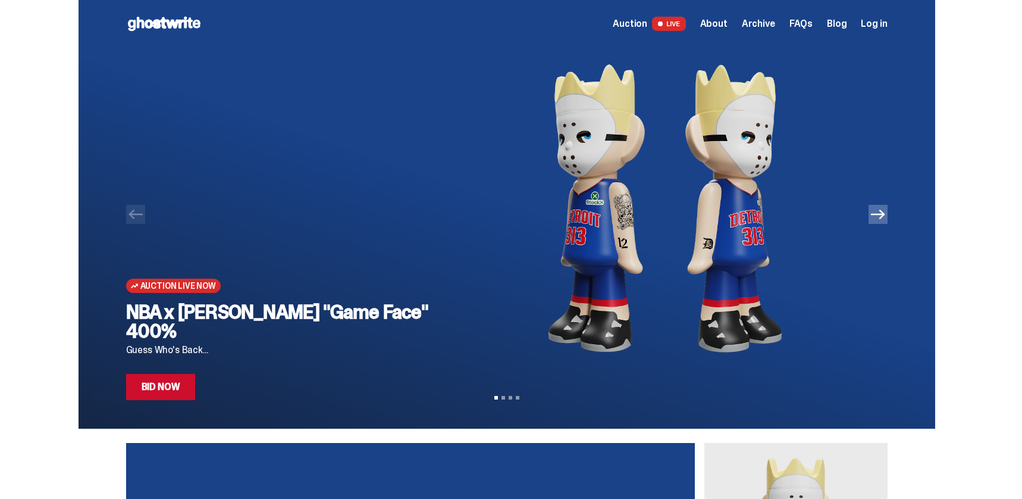 The height and width of the screenshot is (499, 1022). What do you see at coordinates (518, 397) in the screenshot?
I see `button: View slide 4` at bounding box center [518, 397].